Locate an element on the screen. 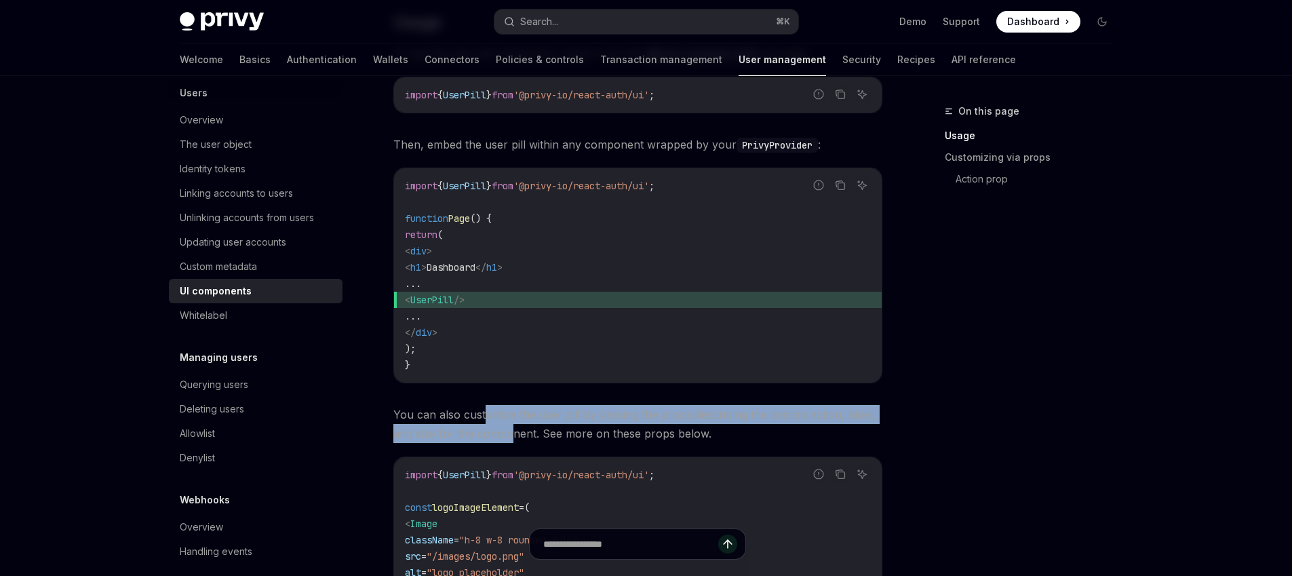 This screenshot has height=576, width=1292. a: Policies & controls is located at coordinates (540, 60).